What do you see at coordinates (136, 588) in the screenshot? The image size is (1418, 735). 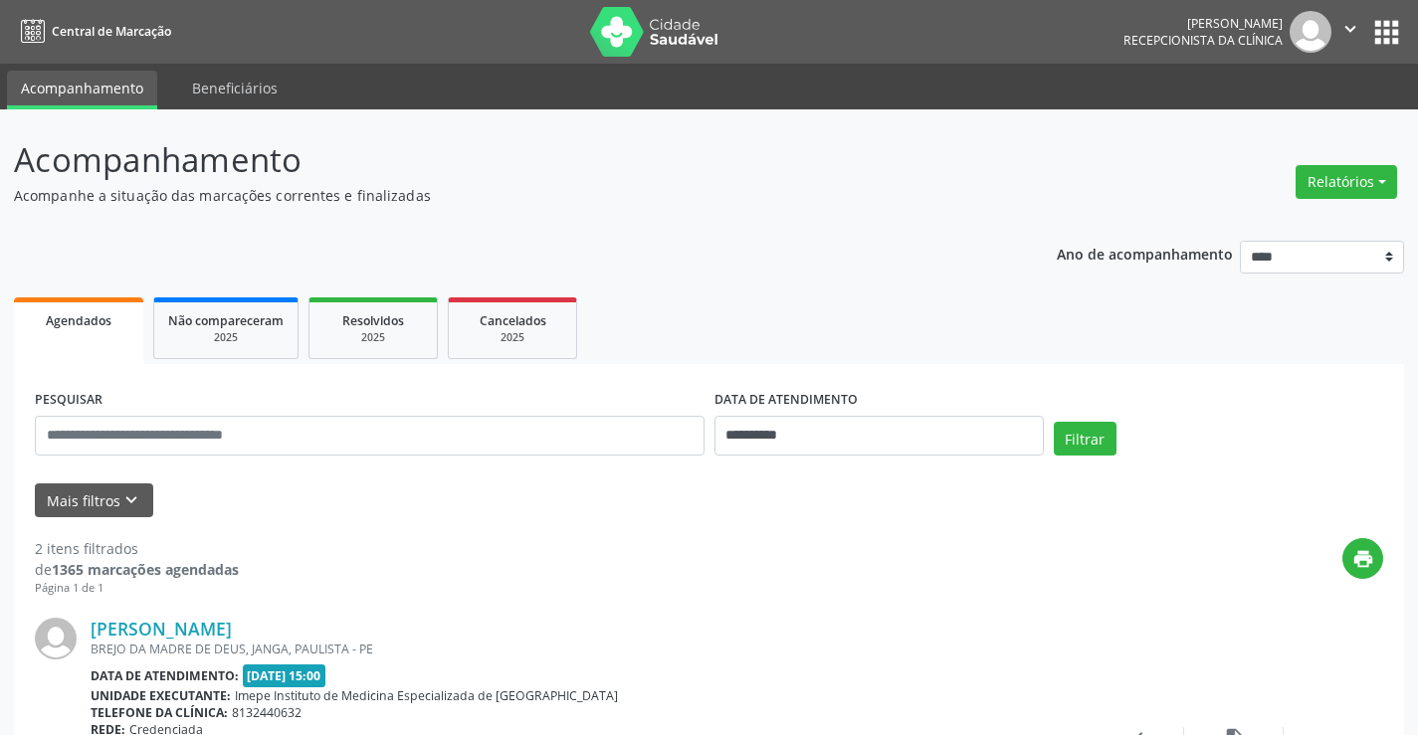 I see `div: Página 1 de 1` at bounding box center [136, 588].